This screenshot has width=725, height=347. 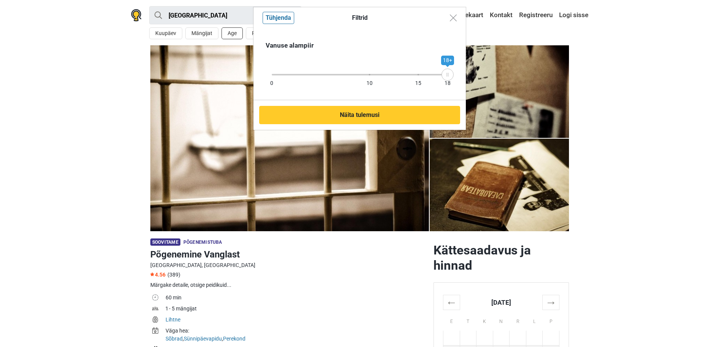 I want to click on button: Close modal, so click(x=453, y=18).